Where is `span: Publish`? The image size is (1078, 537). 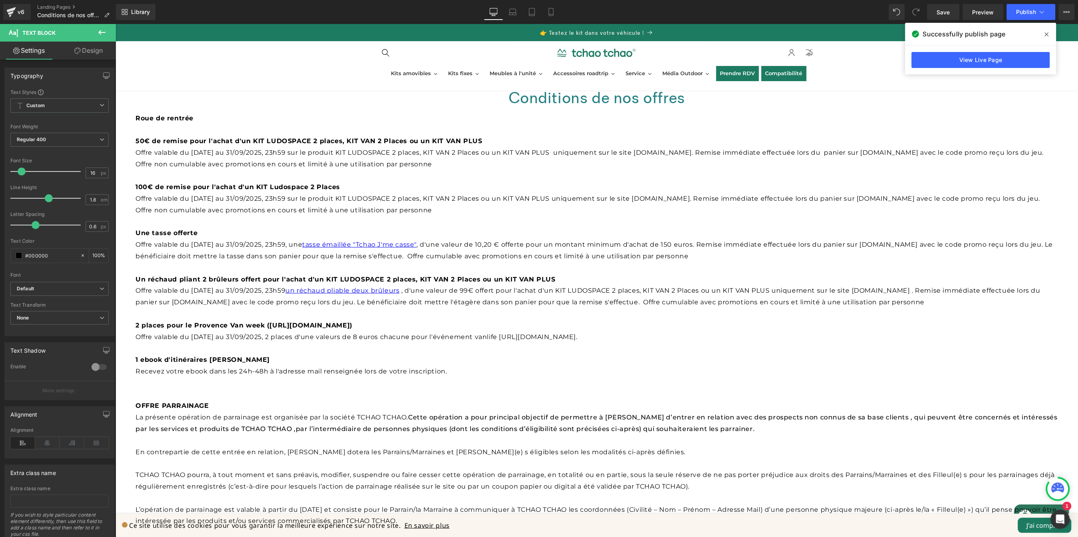 span: Publish is located at coordinates (1027, 12).